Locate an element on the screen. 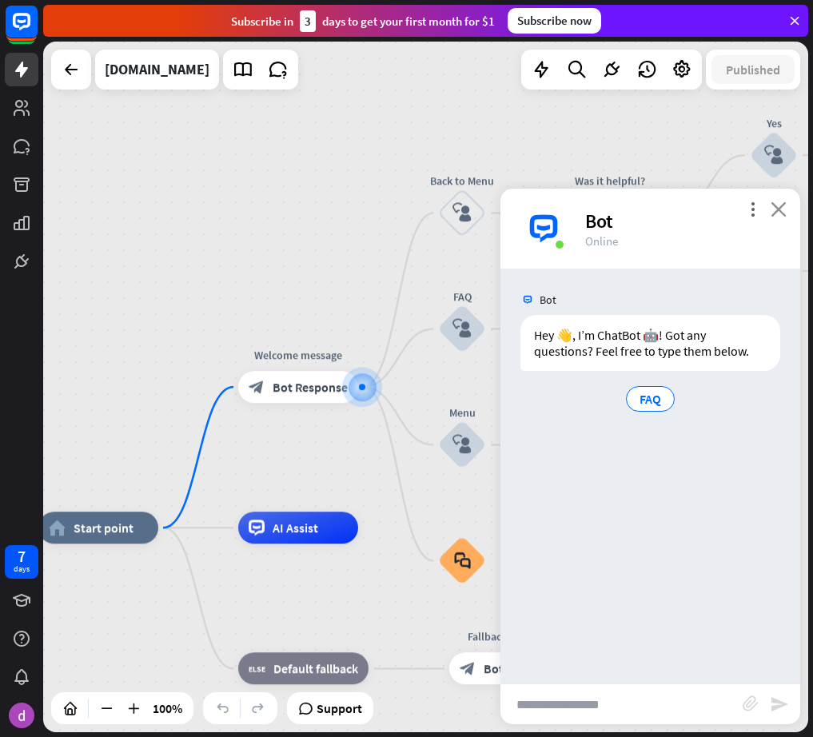 Image resolution: width=813 pixels, height=737 pixels. div: Was it helpful? is located at coordinates (610, 181).